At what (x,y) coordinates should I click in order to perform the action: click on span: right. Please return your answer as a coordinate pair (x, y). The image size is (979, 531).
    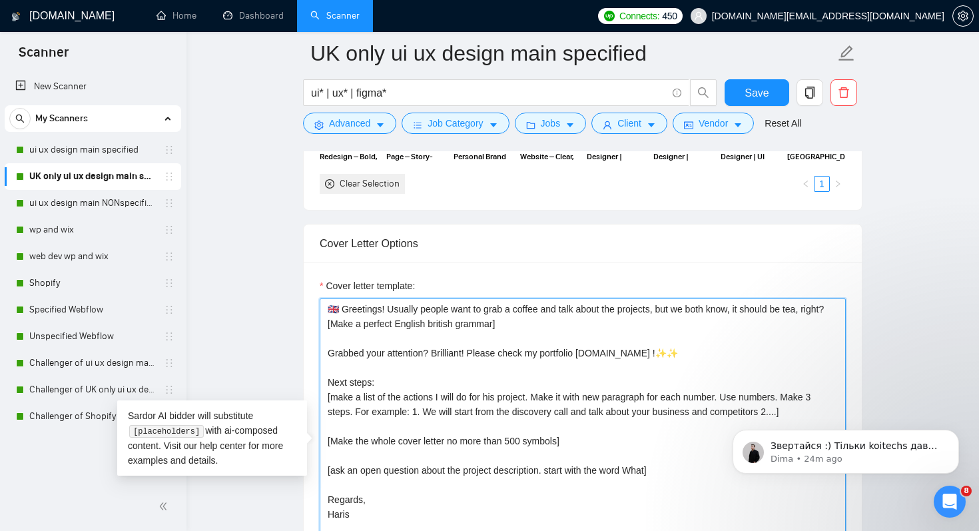
    Looking at the image, I should click on (838, 184).